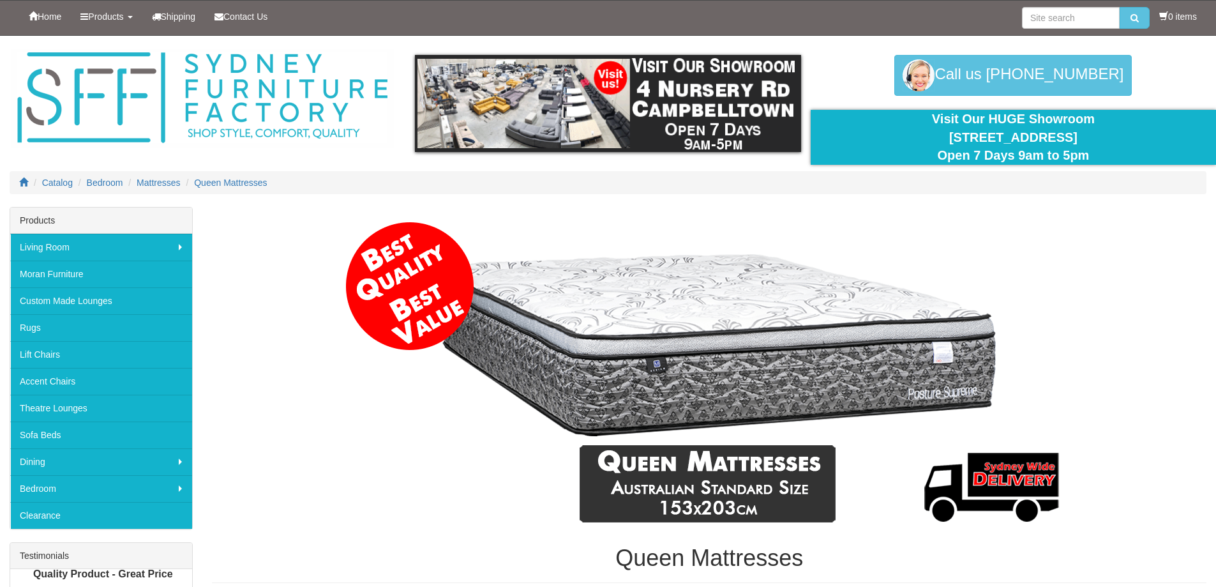  Describe the element at coordinates (101, 327) in the screenshot. I see `a: Rugs` at that location.